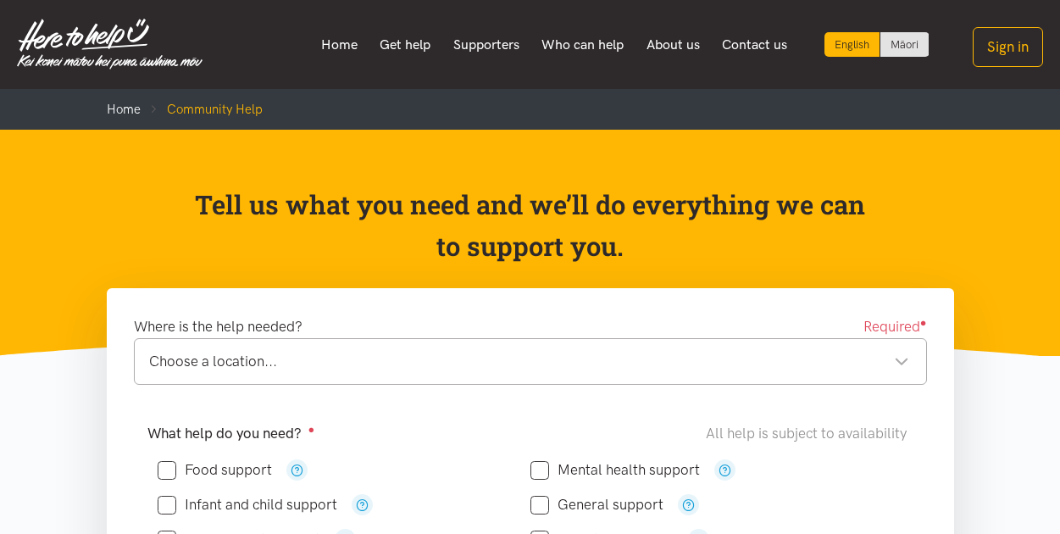 This screenshot has height=534, width=1060. What do you see at coordinates (530, 225) in the screenshot?
I see `p: Tell us what you need and we’ll do everything we can to support you.` at bounding box center [530, 225].